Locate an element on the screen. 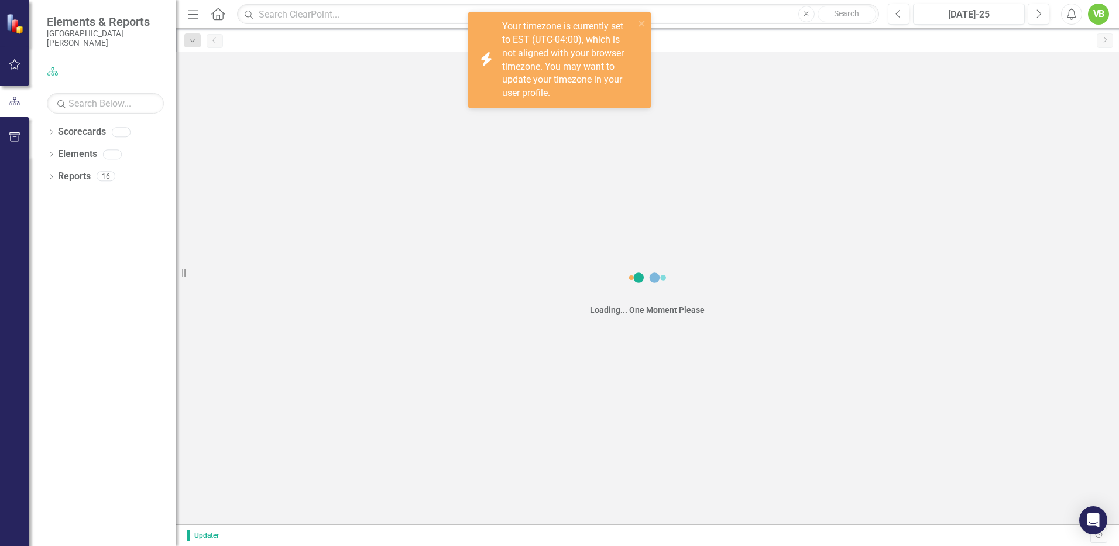 Image resolution: width=1119 pixels, height=546 pixels. div: 16 is located at coordinates (106, 176).